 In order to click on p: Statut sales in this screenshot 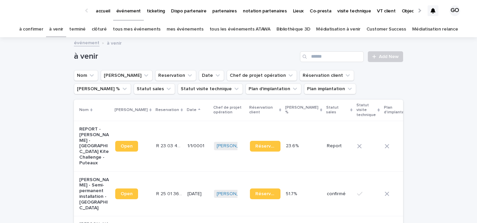, I will do `click(337, 110)`.